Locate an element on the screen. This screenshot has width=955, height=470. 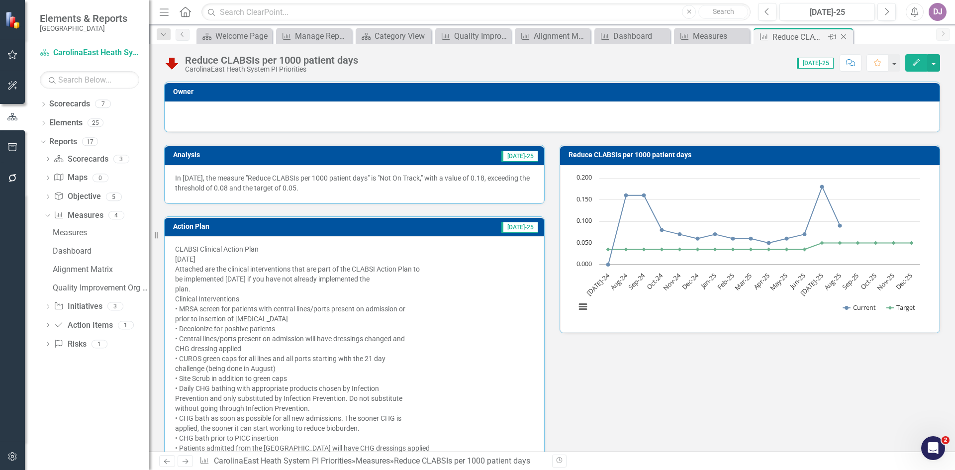
path: Oct-24, 0.08. Current. is located at coordinates (662, 230).